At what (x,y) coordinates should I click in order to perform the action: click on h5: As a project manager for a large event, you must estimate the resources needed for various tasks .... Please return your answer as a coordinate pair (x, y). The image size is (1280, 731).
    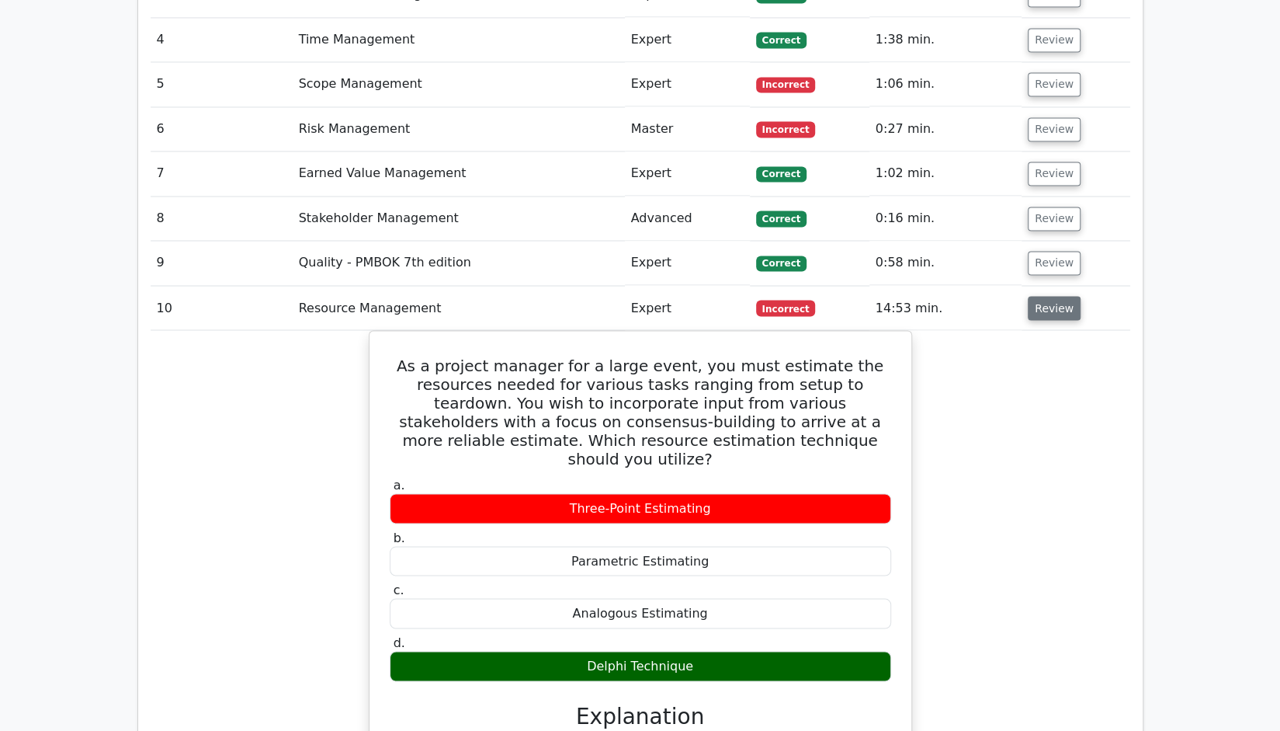
    Looking at the image, I should click on (641, 412).